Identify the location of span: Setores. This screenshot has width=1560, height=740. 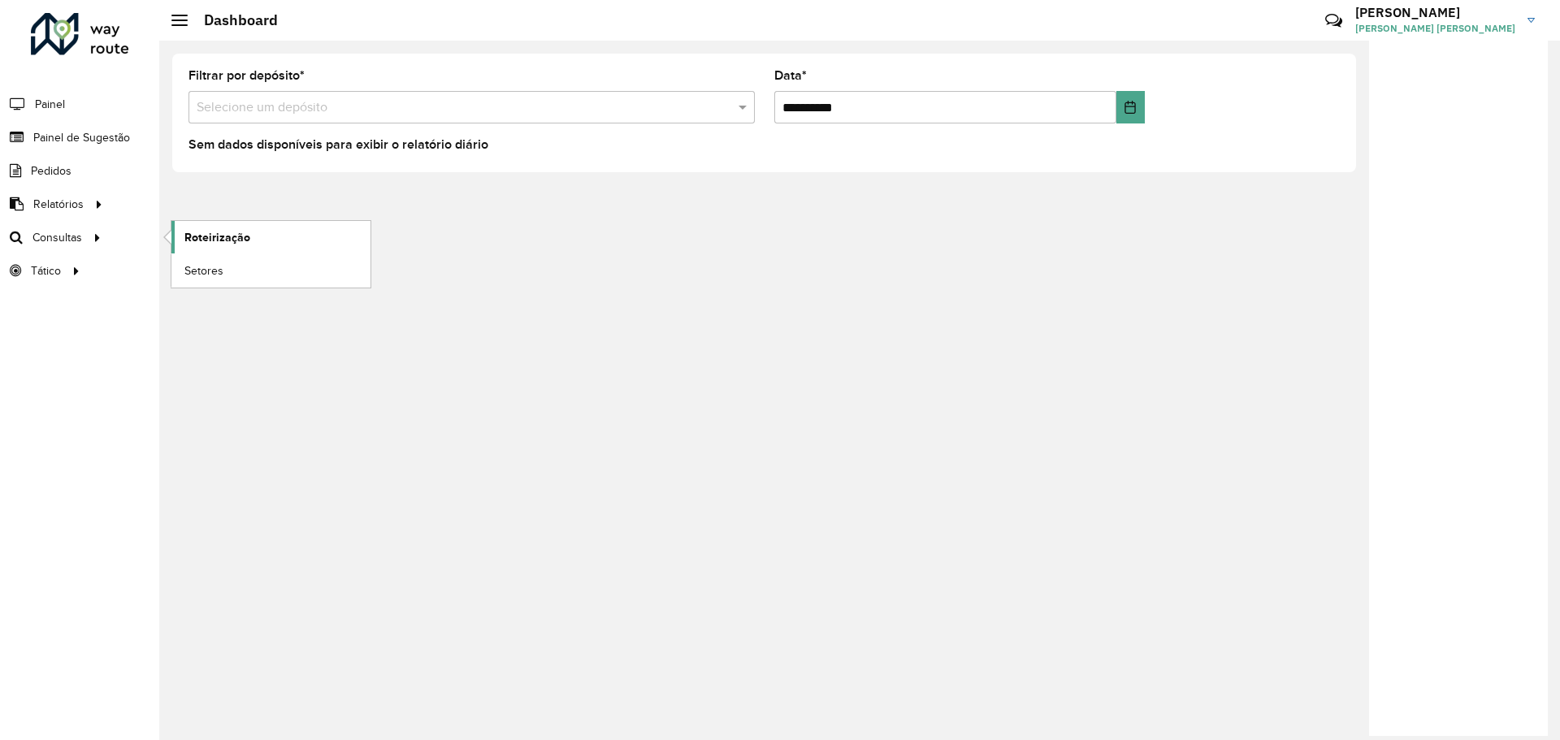
(204, 271).